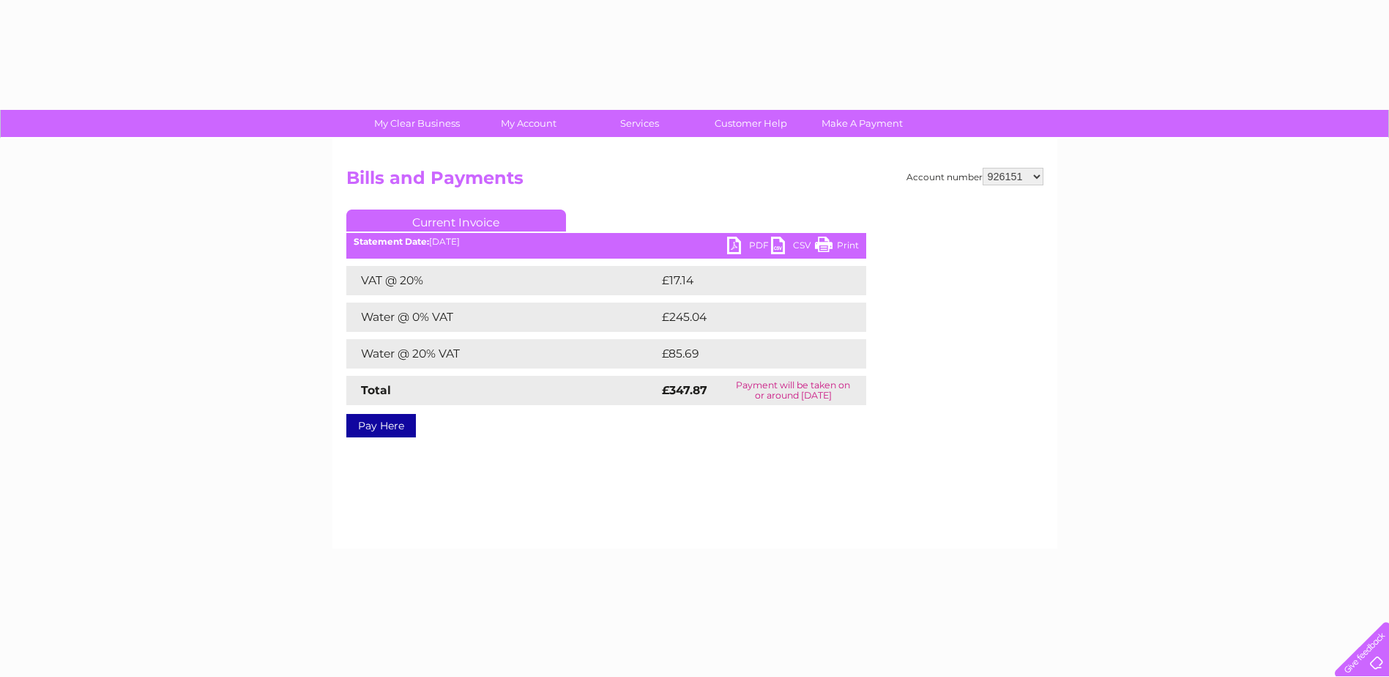 This screenshot has width=1389, height=677. Describe the element at coordinates (749, 317) in the screenshot. I see `td: £245.04` at that location.